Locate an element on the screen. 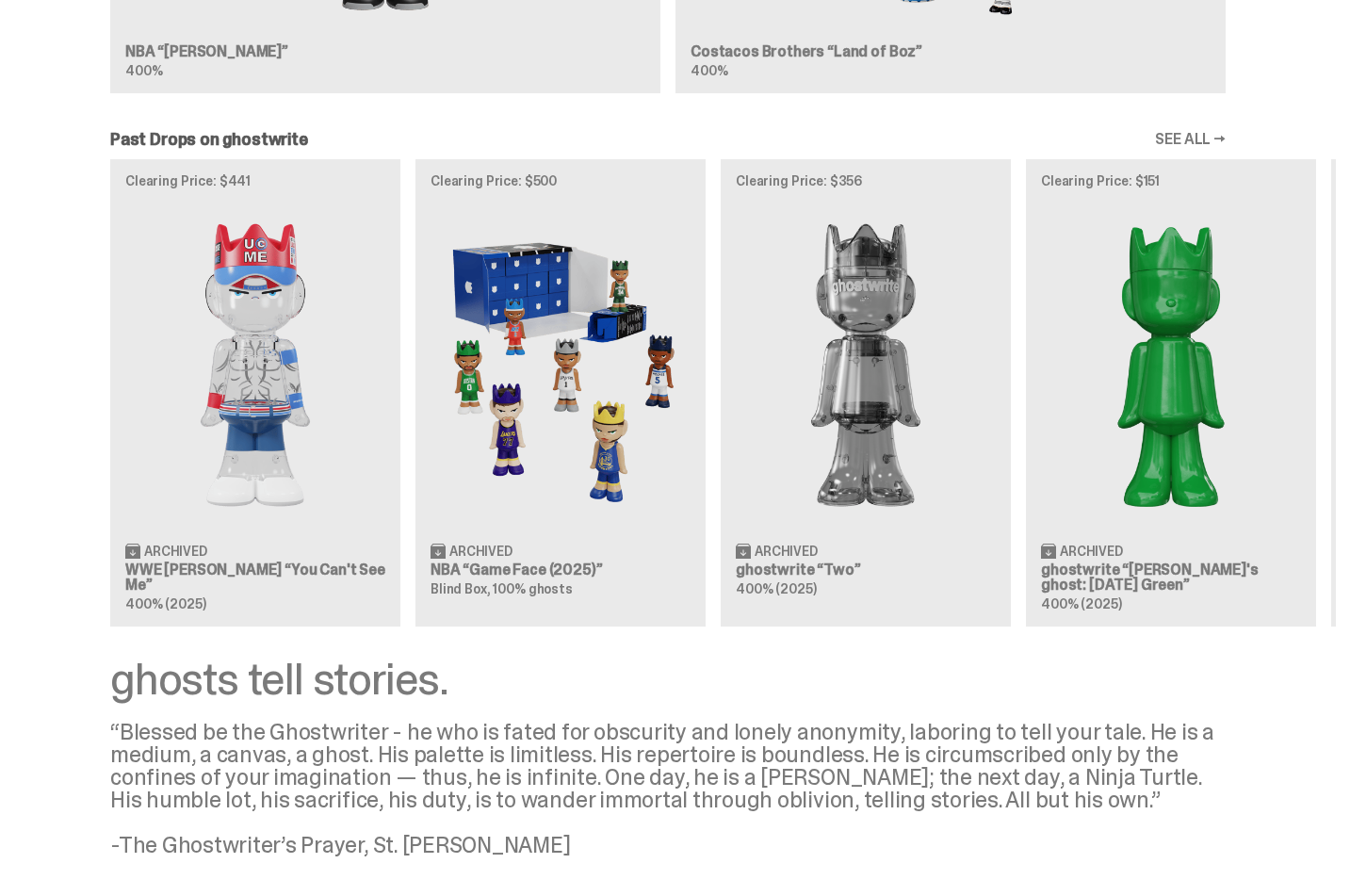 The image size is (1350, 896). a: Clearing Price: $356 Two Archived is located at coordinates (866, 392).